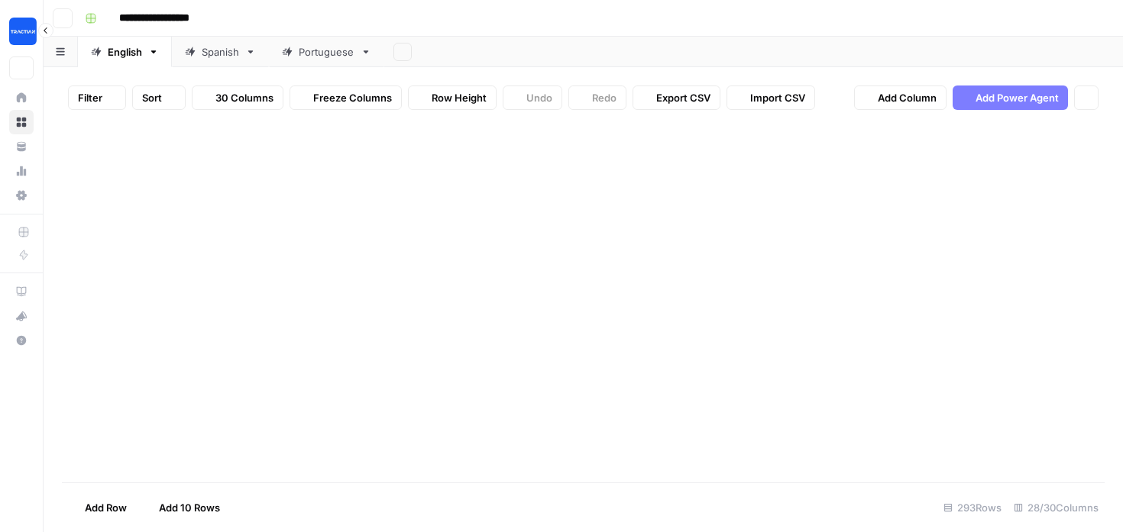  Describe the element at coordinates (189, 508) in the screenshot. I see `span: Add 10 Rows` at that location.